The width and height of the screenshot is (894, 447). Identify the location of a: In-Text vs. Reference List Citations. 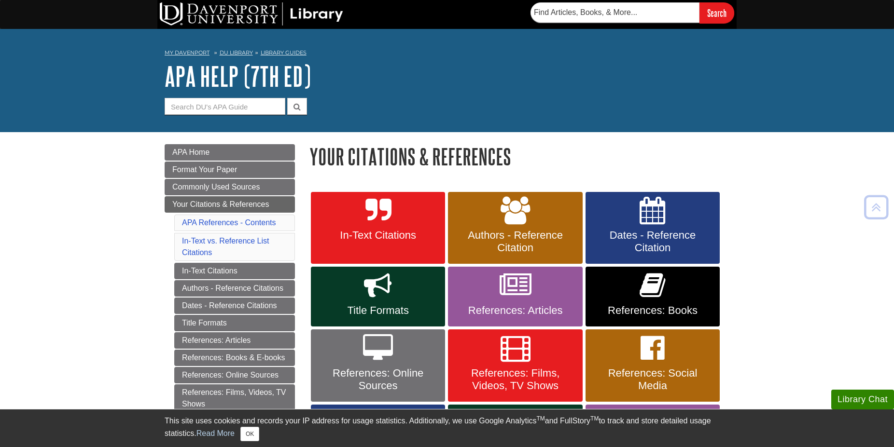
(225, 247).